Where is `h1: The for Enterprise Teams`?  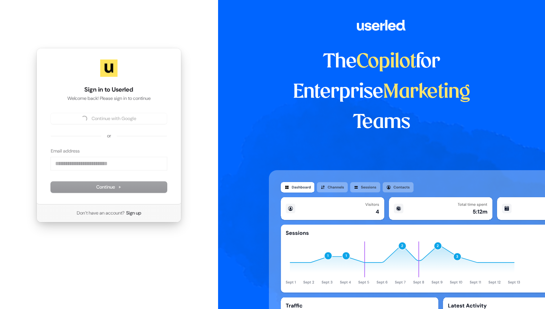 h1: The for Enterprise Teams is located at coordinates (381, 92).